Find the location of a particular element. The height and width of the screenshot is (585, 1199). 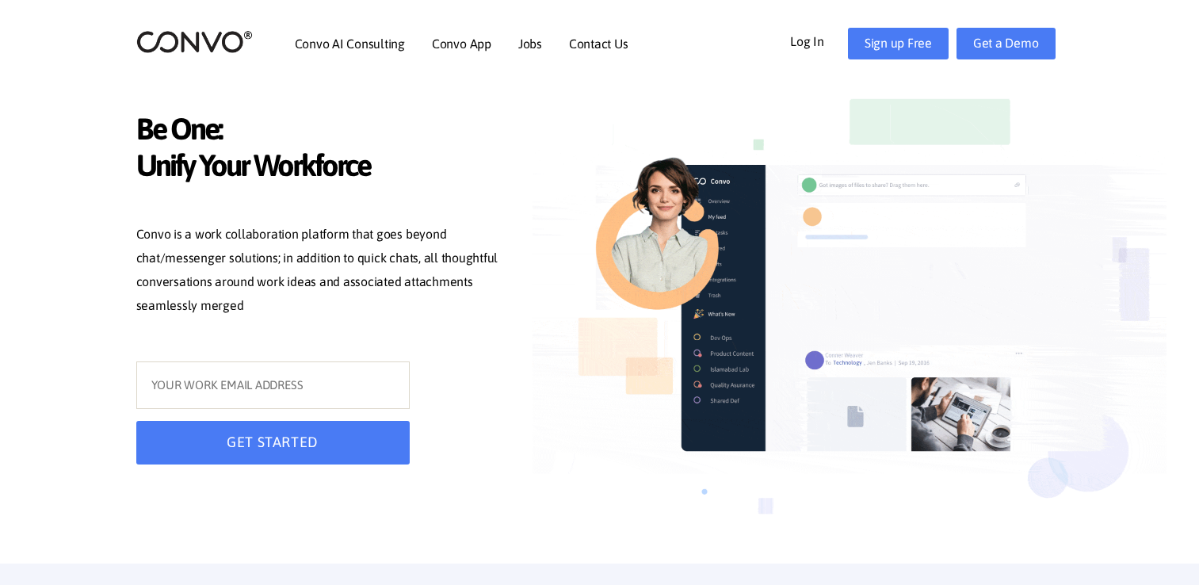

input: YOUR WORK EMAIL ADDRESS is located at coordinates (273, 385).